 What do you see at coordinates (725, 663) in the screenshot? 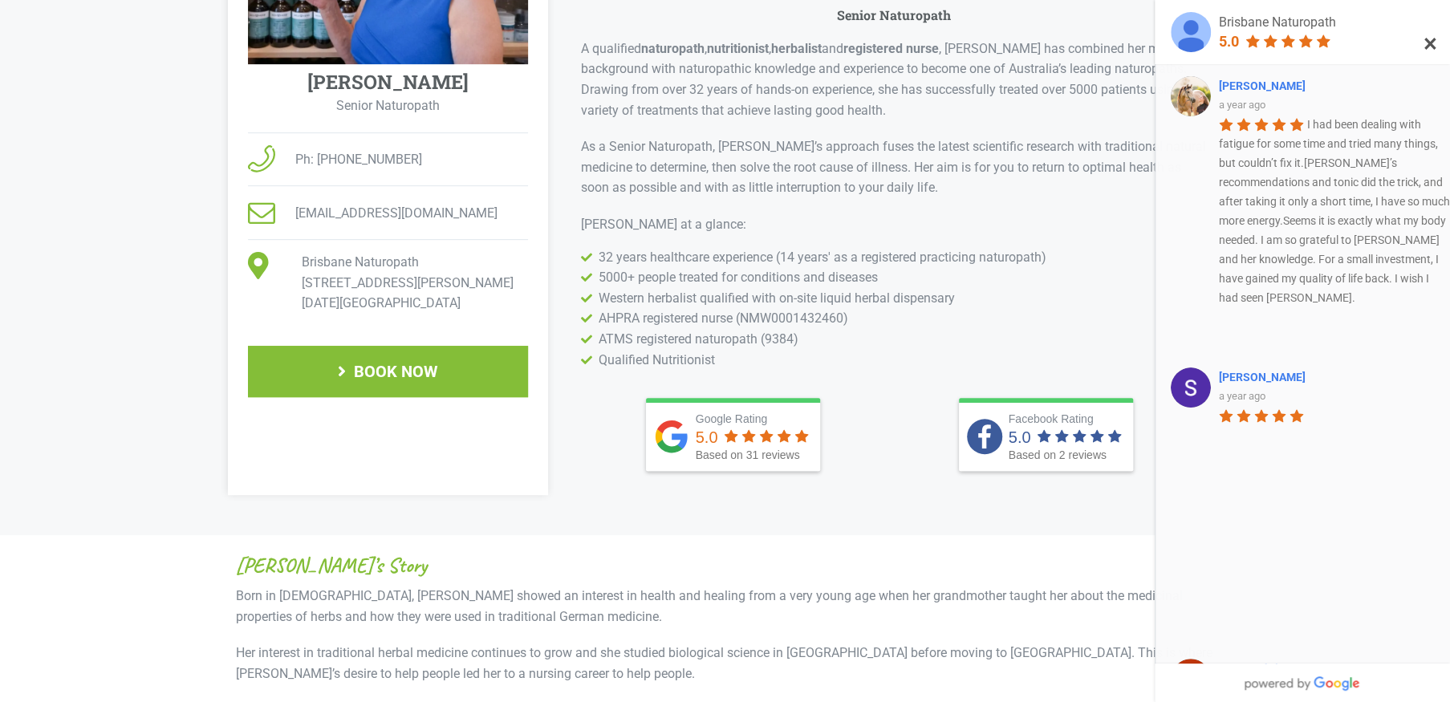
I see `p: Her interest in traditional herbal medicine continues to grow and she studied biological science ...` at bounding box center [725, 663].